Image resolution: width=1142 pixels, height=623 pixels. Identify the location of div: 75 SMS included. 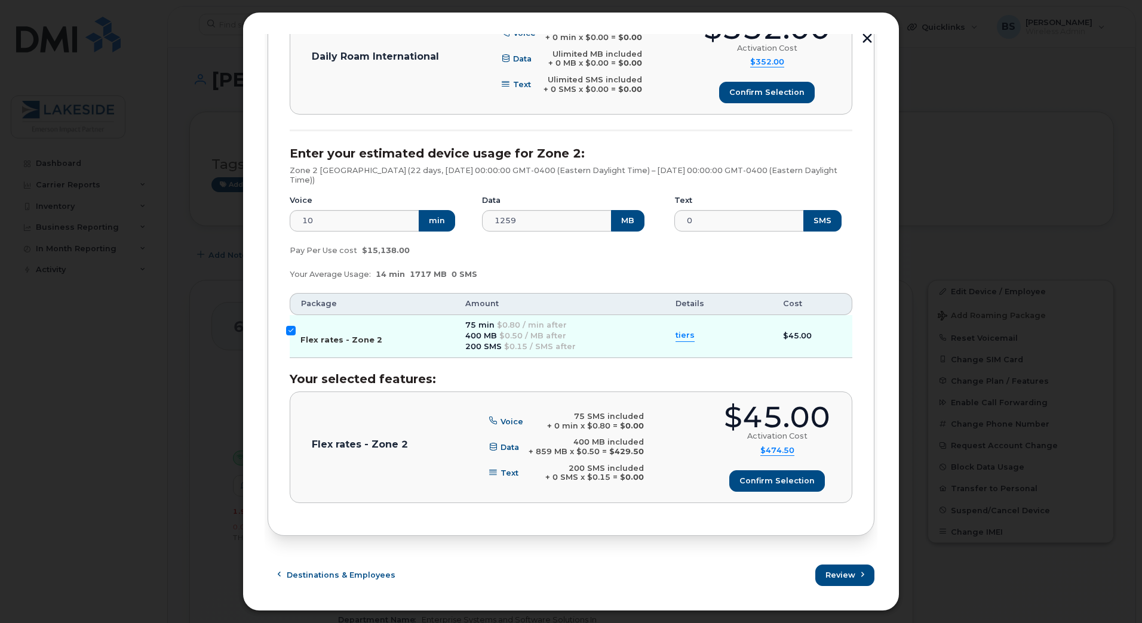
(595, 417).